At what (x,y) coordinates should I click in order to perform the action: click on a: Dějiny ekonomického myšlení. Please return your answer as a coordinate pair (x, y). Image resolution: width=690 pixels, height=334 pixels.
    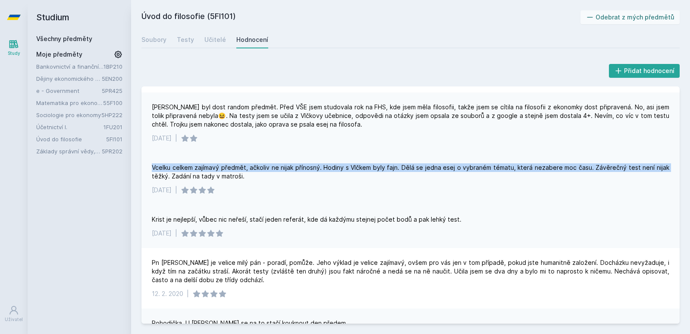
    Looking at the image, I should click on (69, 79).